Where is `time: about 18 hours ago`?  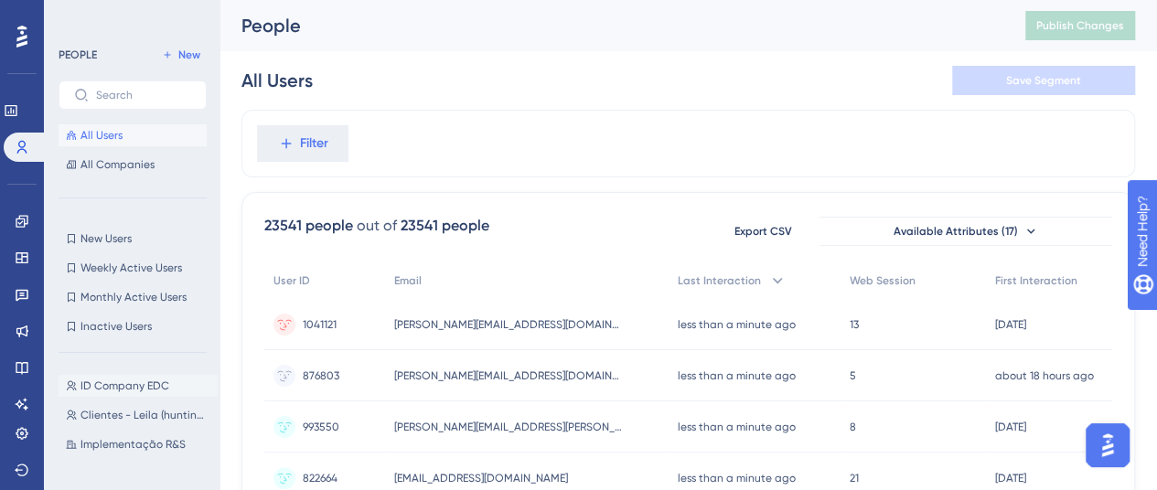 time: about 18 hours ago is located at coordinates (1044, 376).